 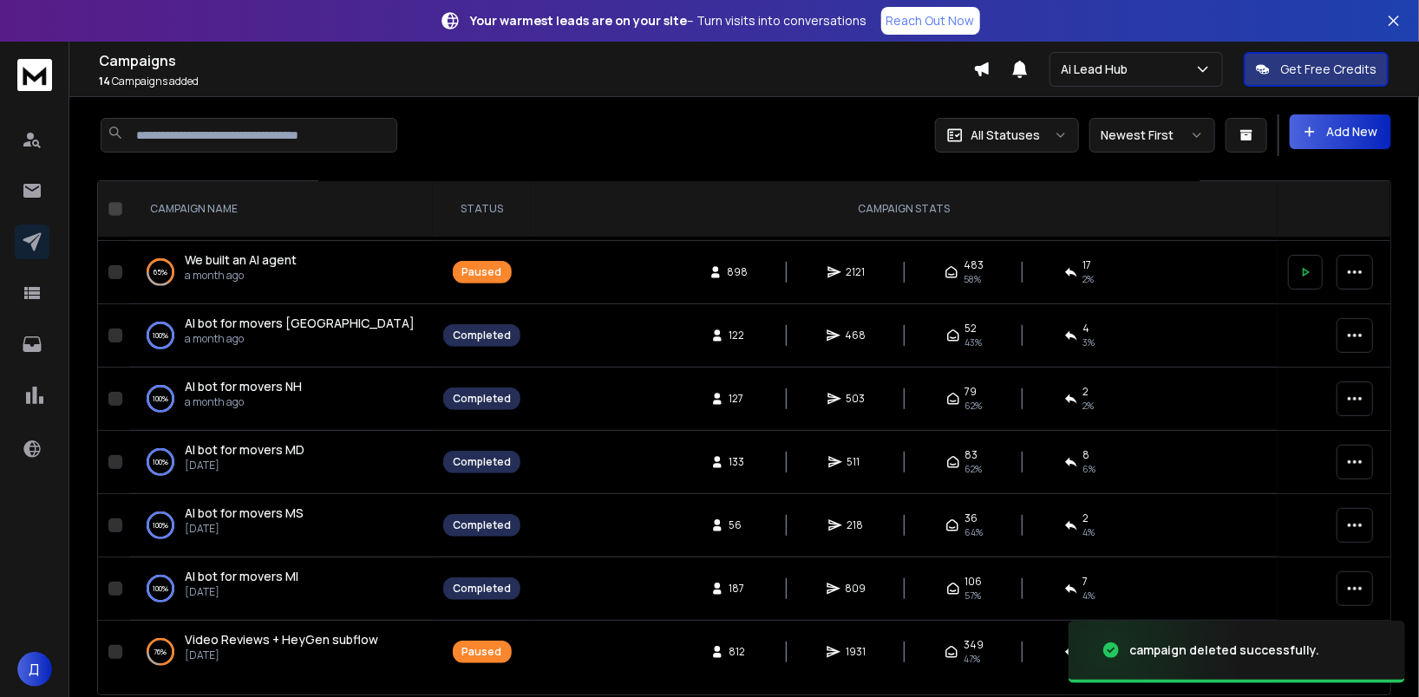 I want to click on span: 14, so click(x=104, y=81).